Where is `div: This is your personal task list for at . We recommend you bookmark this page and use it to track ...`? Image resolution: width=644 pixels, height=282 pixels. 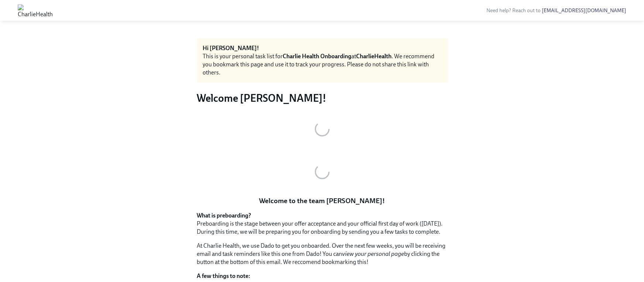
div: This is your personal task list for at . We recommend you bookmark this page and use it to track ... is located at coordinates (322, 65).